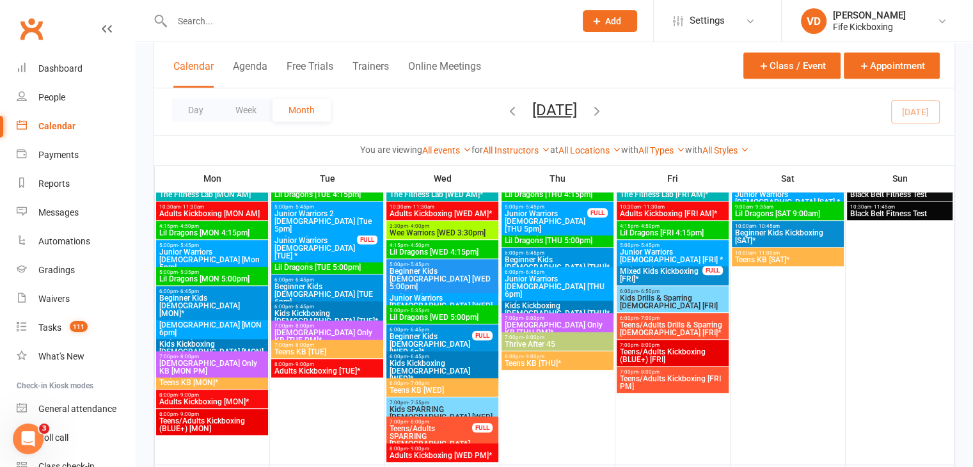 This screenshot has width=973, height=467. What do you see at coordinates (57, 126) in the screenshot?
I see `div: Calendar` at bounding box center [57, 126].